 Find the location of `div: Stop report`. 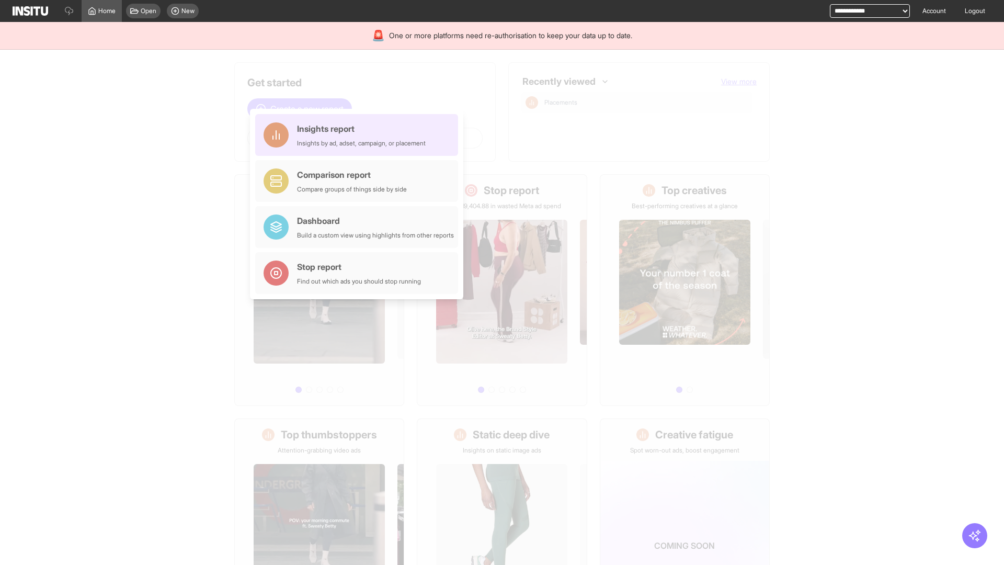

div: Stop report is located at coordinates (359, 267).